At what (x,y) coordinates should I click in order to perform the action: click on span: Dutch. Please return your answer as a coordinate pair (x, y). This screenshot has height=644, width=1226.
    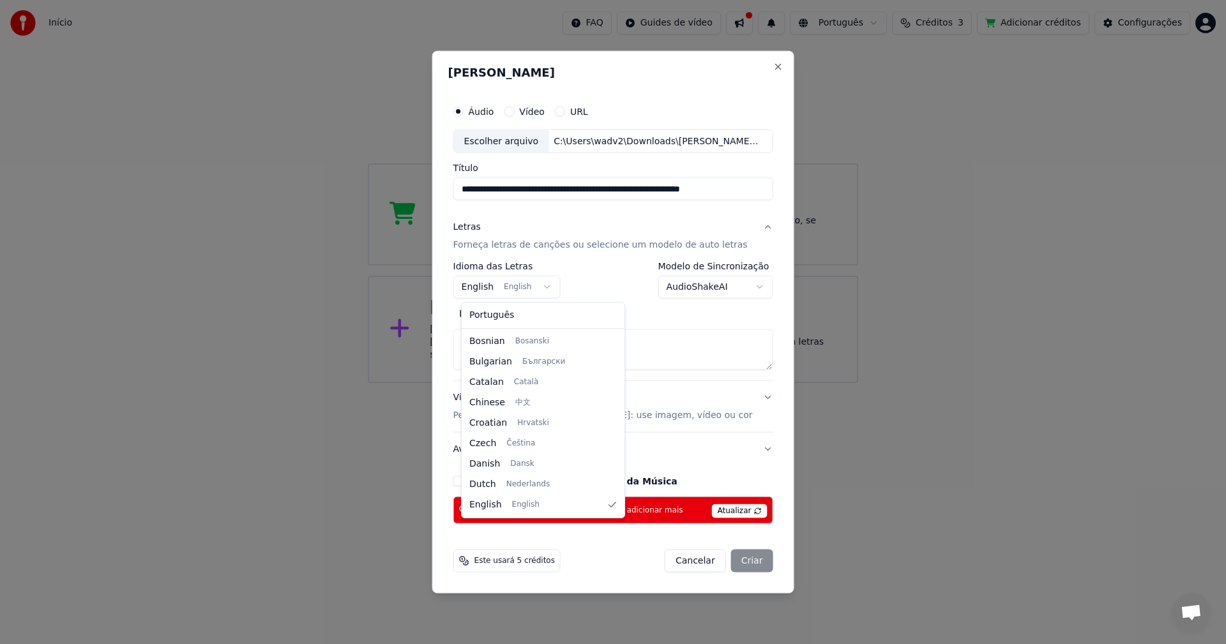
    Looking at the image, I should click on (483, 485).